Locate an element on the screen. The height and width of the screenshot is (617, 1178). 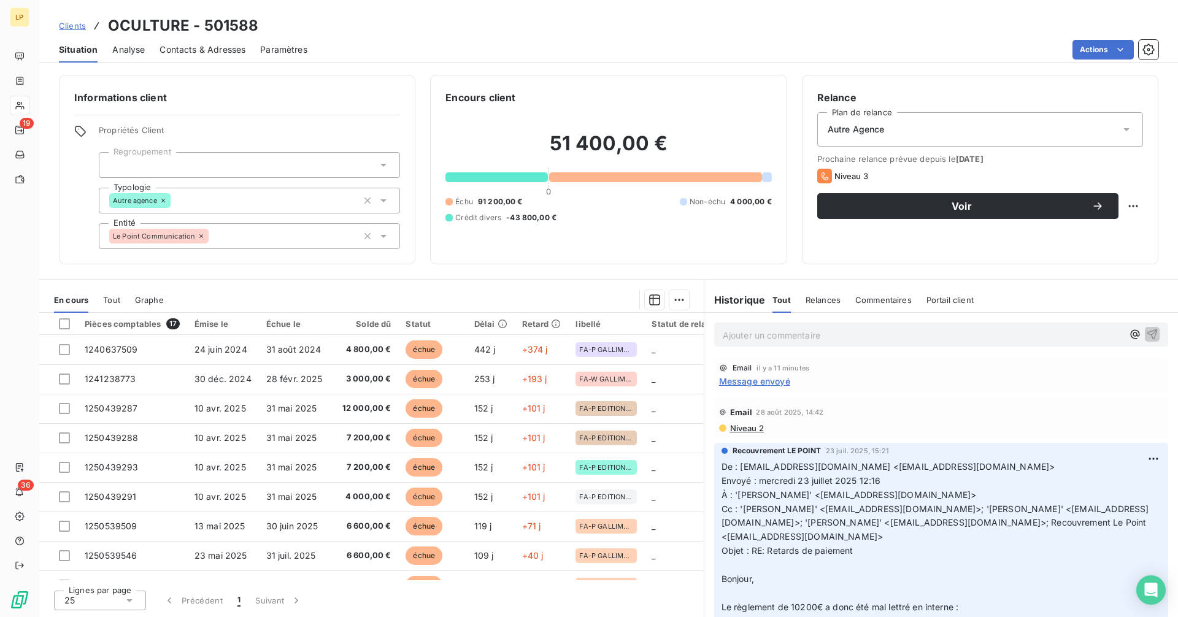
span: Message envoyé is located at coordinates (755, 381).